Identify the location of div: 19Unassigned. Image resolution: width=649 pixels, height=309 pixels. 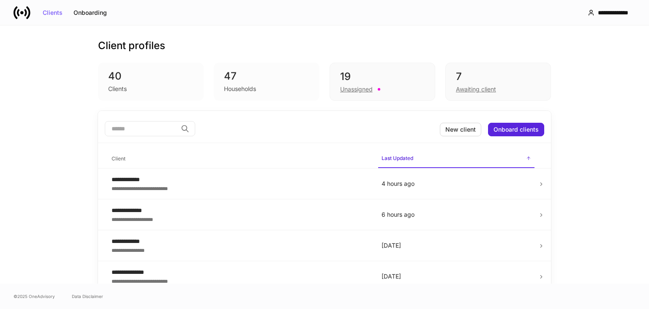
(383, 82).